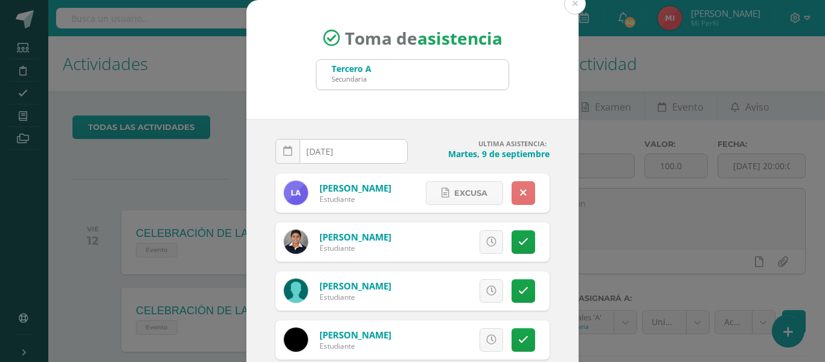 This screenshot has width=825, height=362. What do you see at coordinates (423, 38) in the screenshot?
I see `span: Toma de` at bounding box center [423, 38].